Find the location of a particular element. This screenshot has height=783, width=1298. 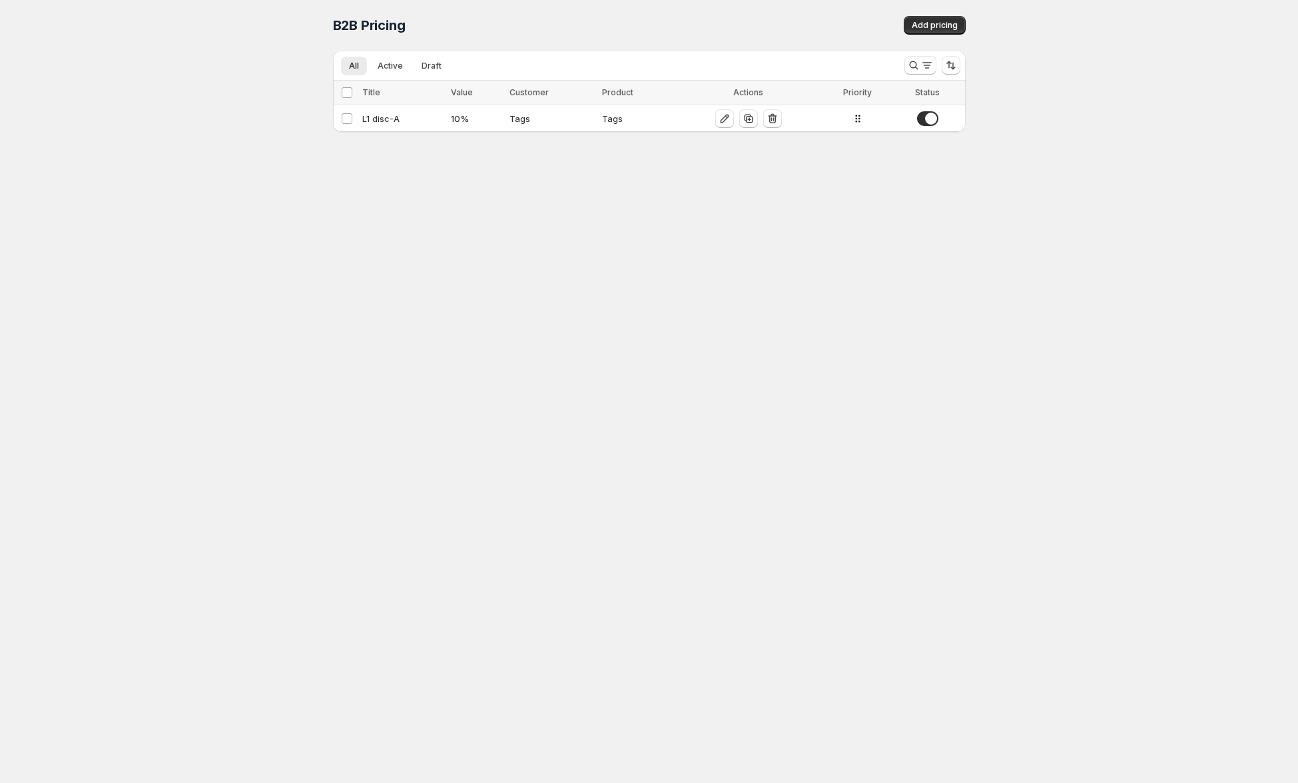

span: Actions is located at coordinates (748, 92).